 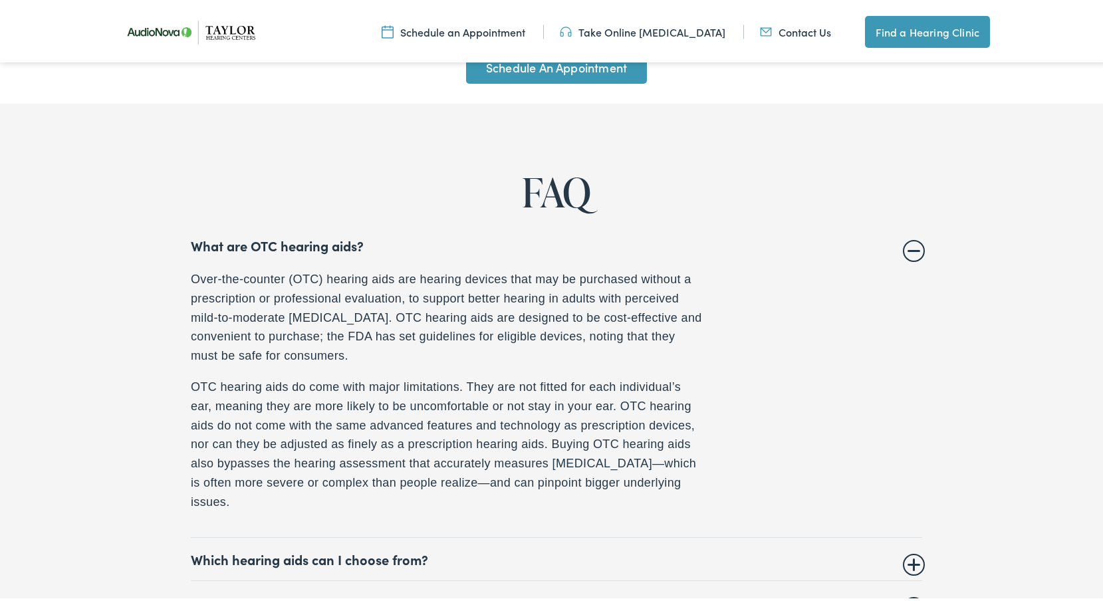 What do you see at coordinates (453, 29) in the screenshot?
I see `a: Schedule an Appointment` at bounding box center [453, 29].